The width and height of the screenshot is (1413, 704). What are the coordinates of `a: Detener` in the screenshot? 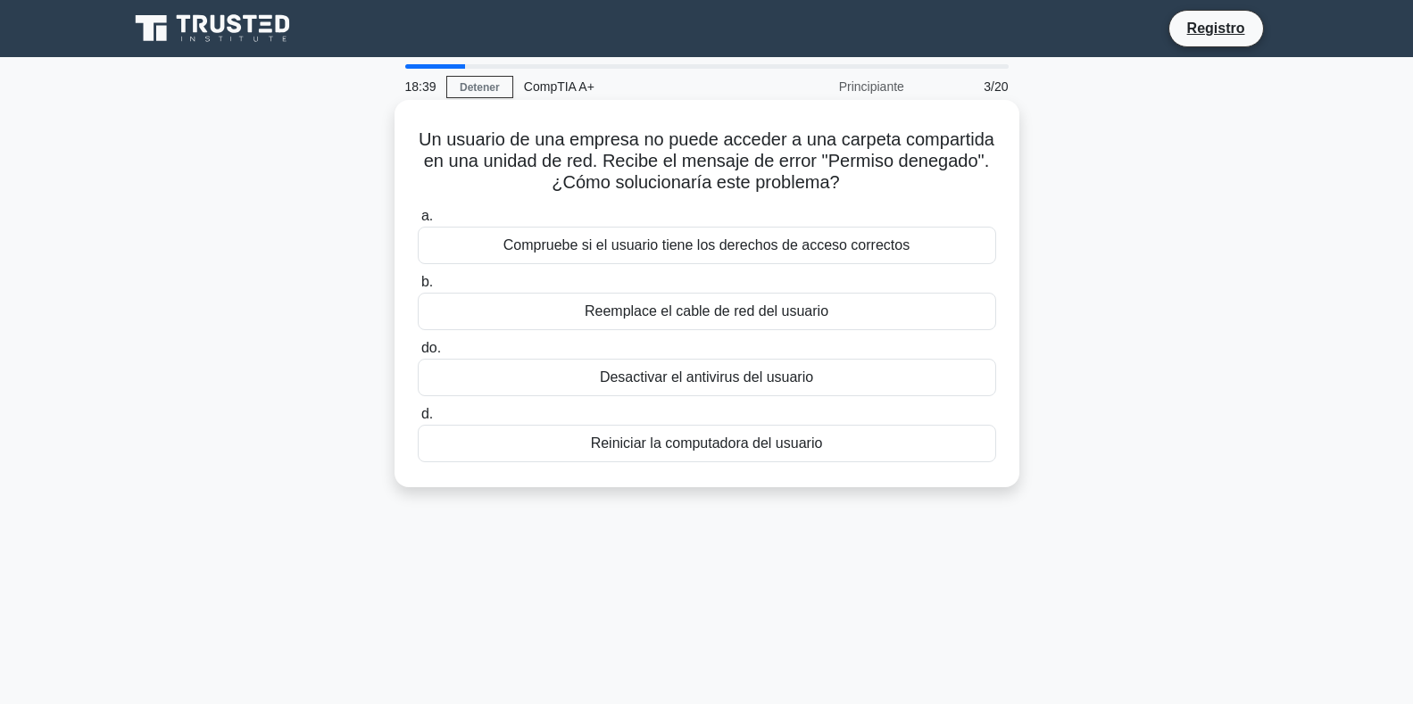 It's located at (479, 87).